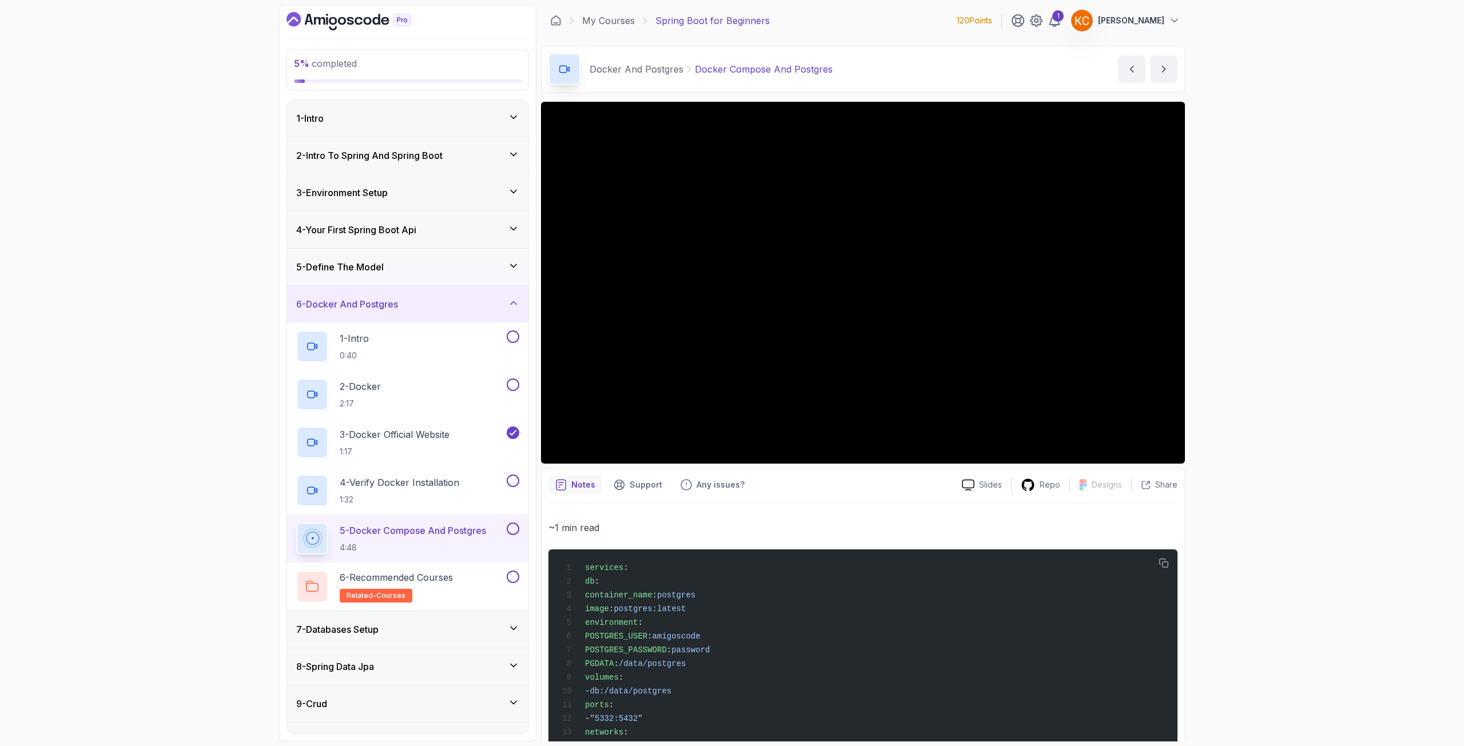  Describe the element at coordinates (619, 595) in the screenshot. I see `span: container_name` at that location.